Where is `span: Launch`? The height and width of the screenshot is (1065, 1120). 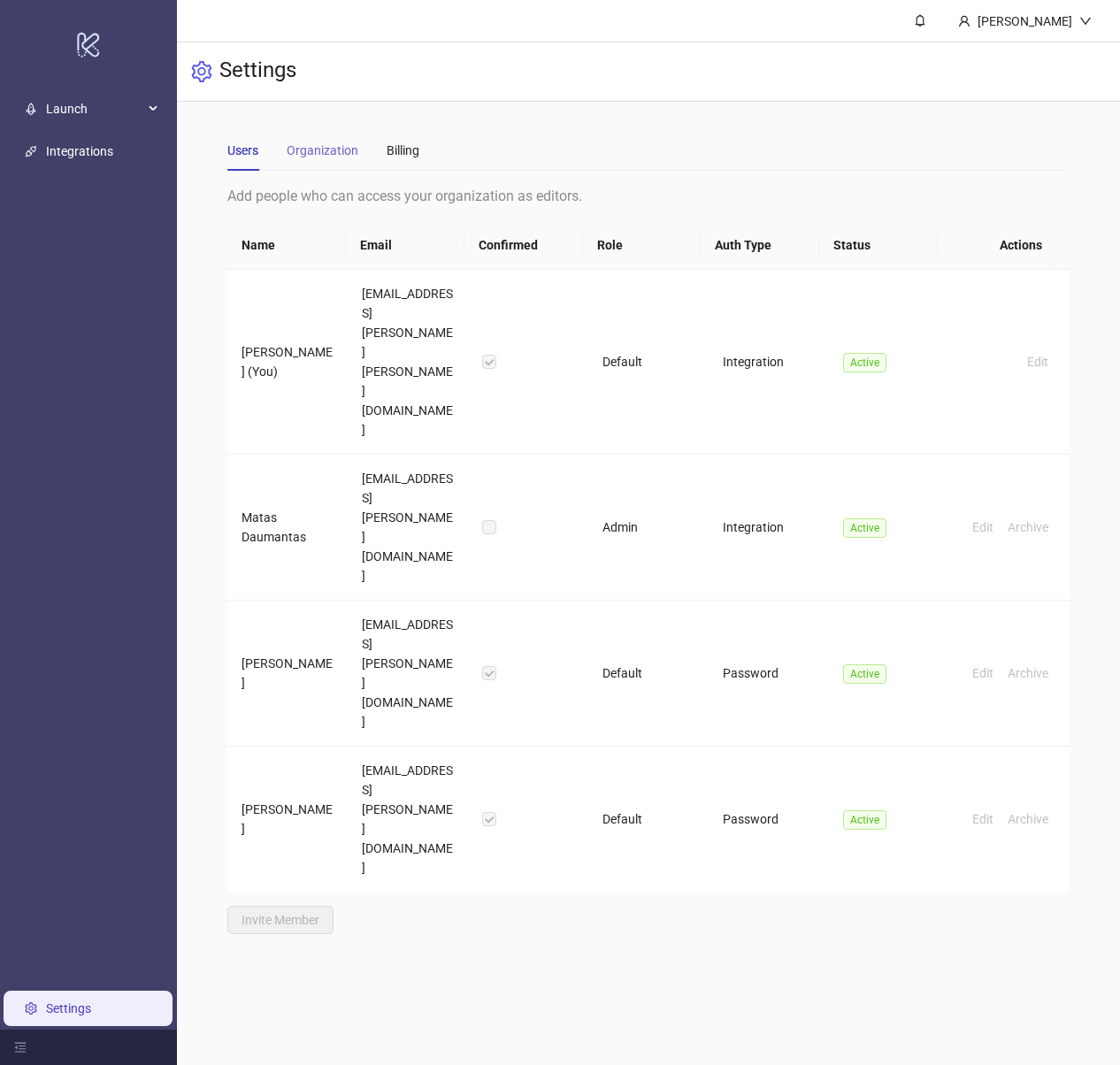 span: Launch is located at coordinates (94, 109).